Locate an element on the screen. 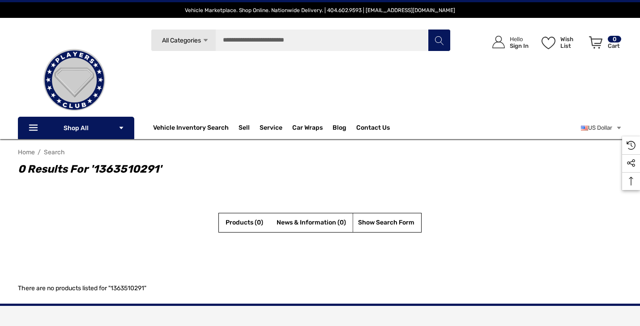 The width and height of the screenshot is (640, 326). a: USD is located at coordinates (601, 128).